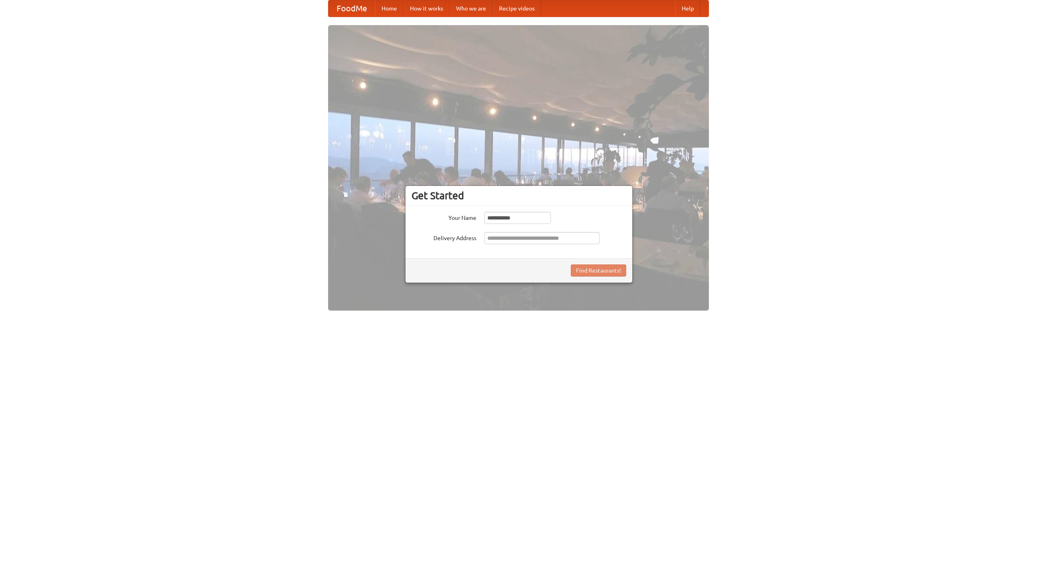 The height and width of the screenshot is (573, 1037). Describe the element at coordinates (389, 9) in the screenshot. I see `a: Home` at that location.